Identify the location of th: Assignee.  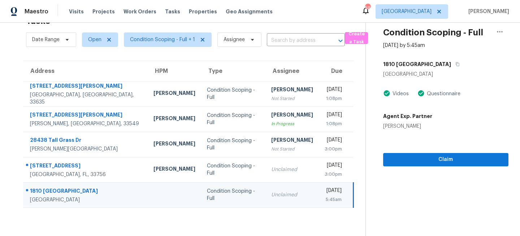
(292, 71).